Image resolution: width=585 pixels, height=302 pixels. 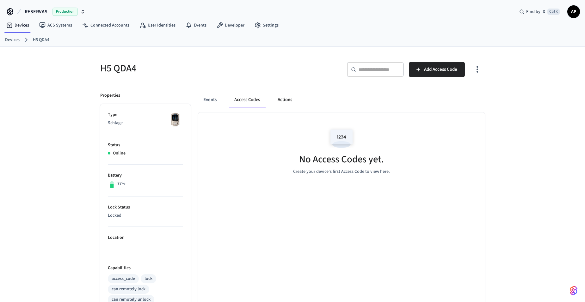 I want to click on a: Settings, so click(x=267, y=25).